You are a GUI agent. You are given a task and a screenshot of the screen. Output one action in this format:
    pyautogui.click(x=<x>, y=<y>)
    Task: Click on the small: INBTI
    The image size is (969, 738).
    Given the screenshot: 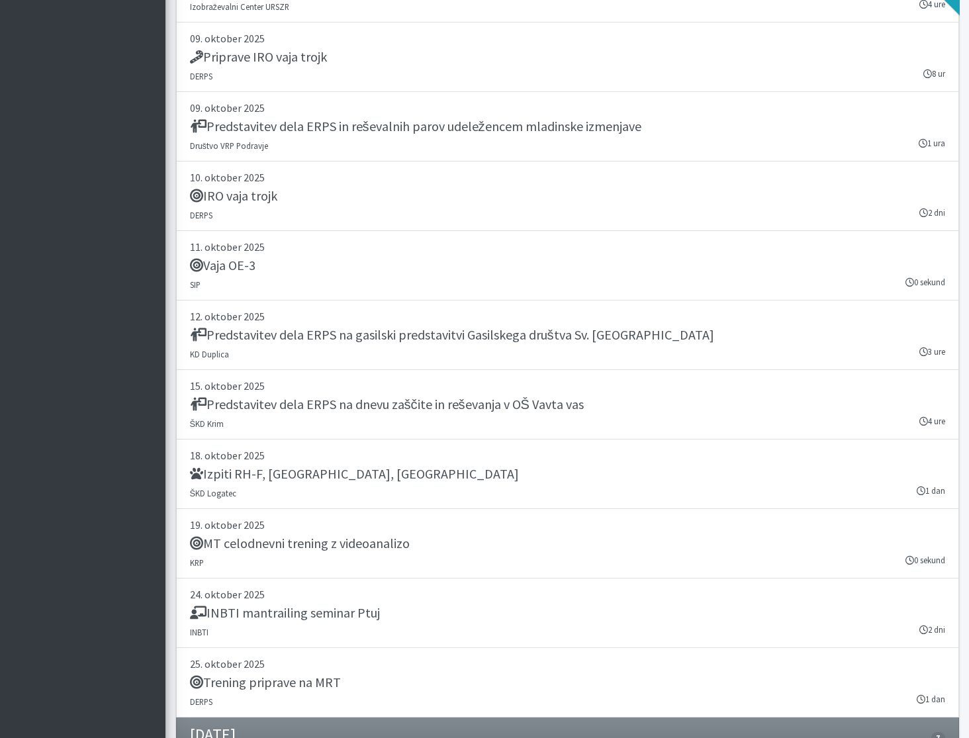 What is the action you would take?
    pyautogui.click(x=199, y=632)
    